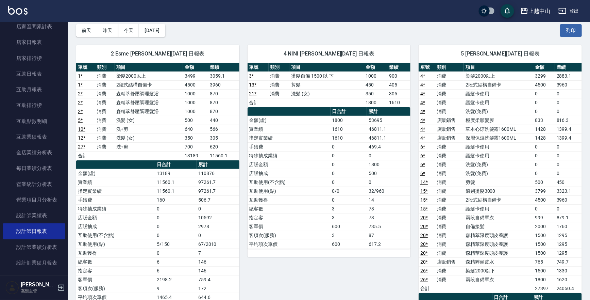 The image size is (590, 300). What do you see at coordinates (149, 67) in the screenshot?
I see `th: 項目` at bounding box center [149, 67].